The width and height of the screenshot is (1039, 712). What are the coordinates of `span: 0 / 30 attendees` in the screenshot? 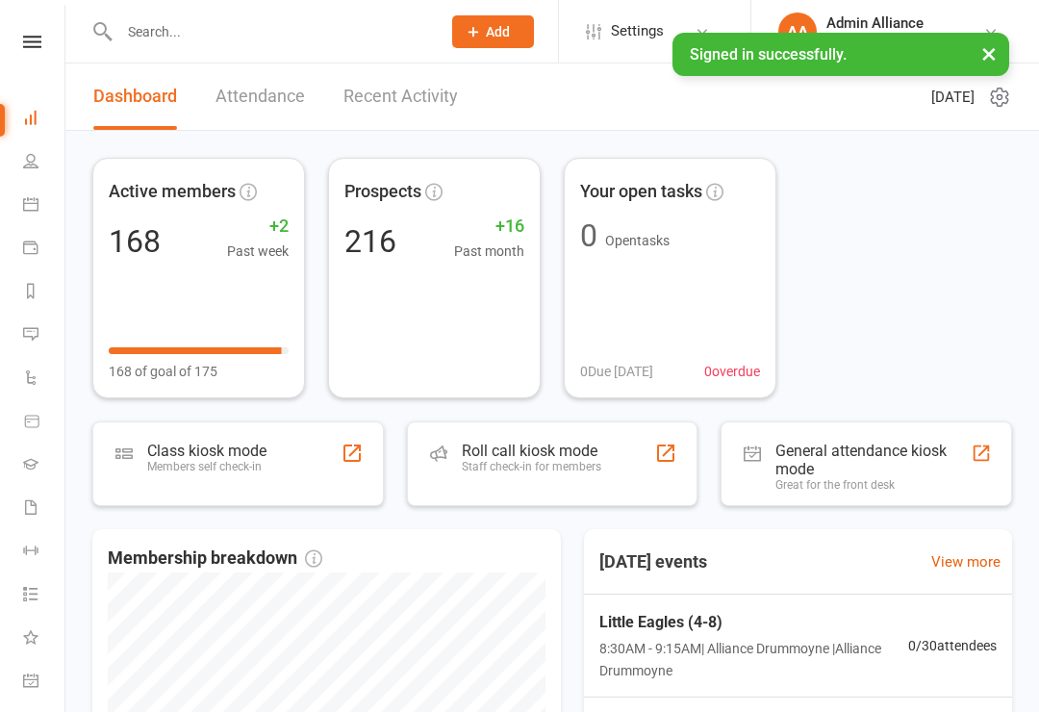 It's located at (953, 646).